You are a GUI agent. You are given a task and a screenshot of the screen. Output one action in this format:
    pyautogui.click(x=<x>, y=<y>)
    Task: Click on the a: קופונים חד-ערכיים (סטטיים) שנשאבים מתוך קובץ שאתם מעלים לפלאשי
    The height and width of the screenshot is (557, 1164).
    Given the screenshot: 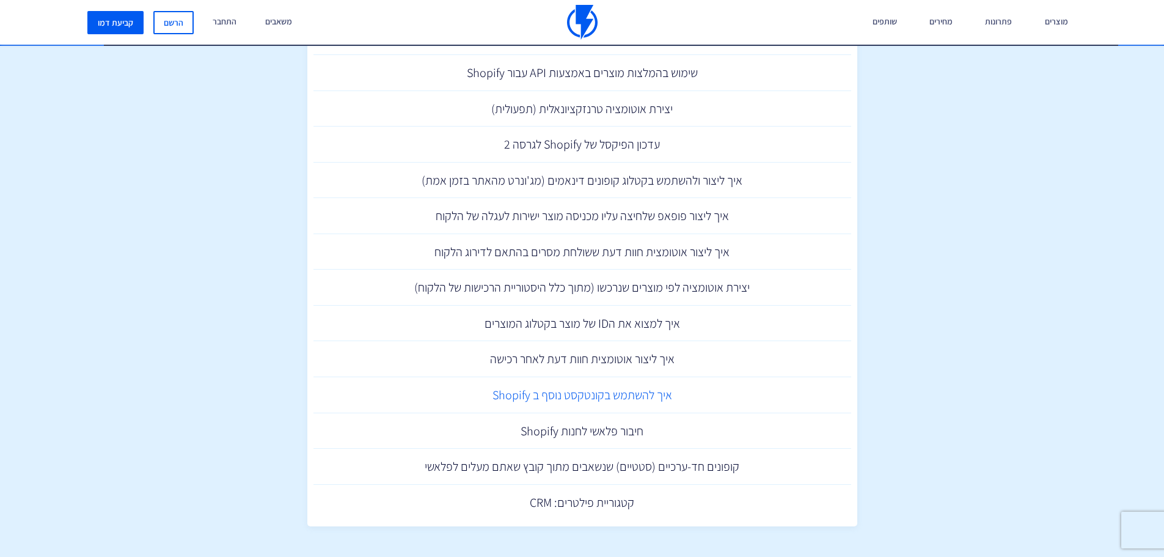 What is the action you would take?
    pyautogui.click(x=583, y=466)
    